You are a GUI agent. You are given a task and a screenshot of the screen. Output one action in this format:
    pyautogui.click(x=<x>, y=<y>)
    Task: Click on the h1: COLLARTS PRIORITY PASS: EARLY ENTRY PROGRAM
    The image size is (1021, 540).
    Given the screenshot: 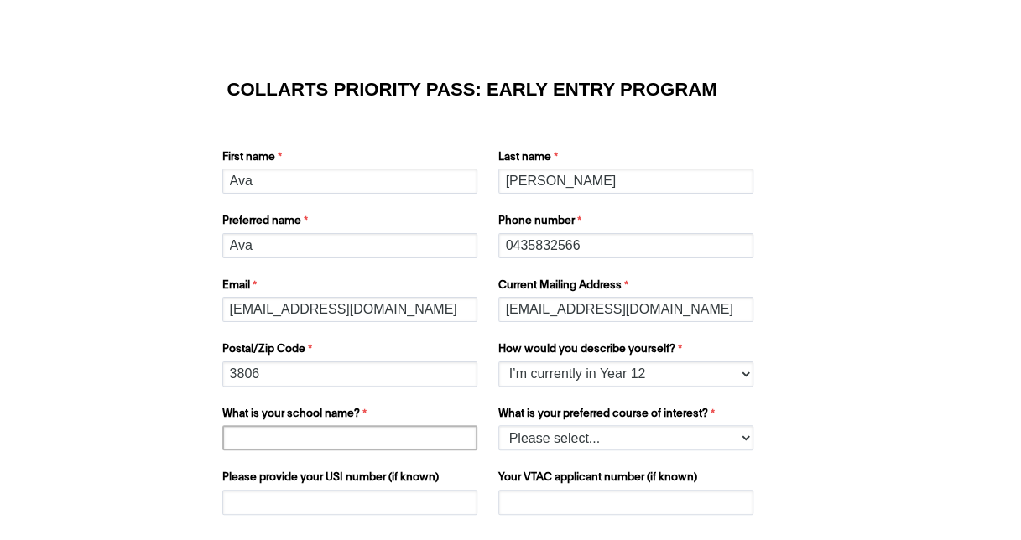 What is the action you would take?
    pyautogui.click(x=511, y=90)
    